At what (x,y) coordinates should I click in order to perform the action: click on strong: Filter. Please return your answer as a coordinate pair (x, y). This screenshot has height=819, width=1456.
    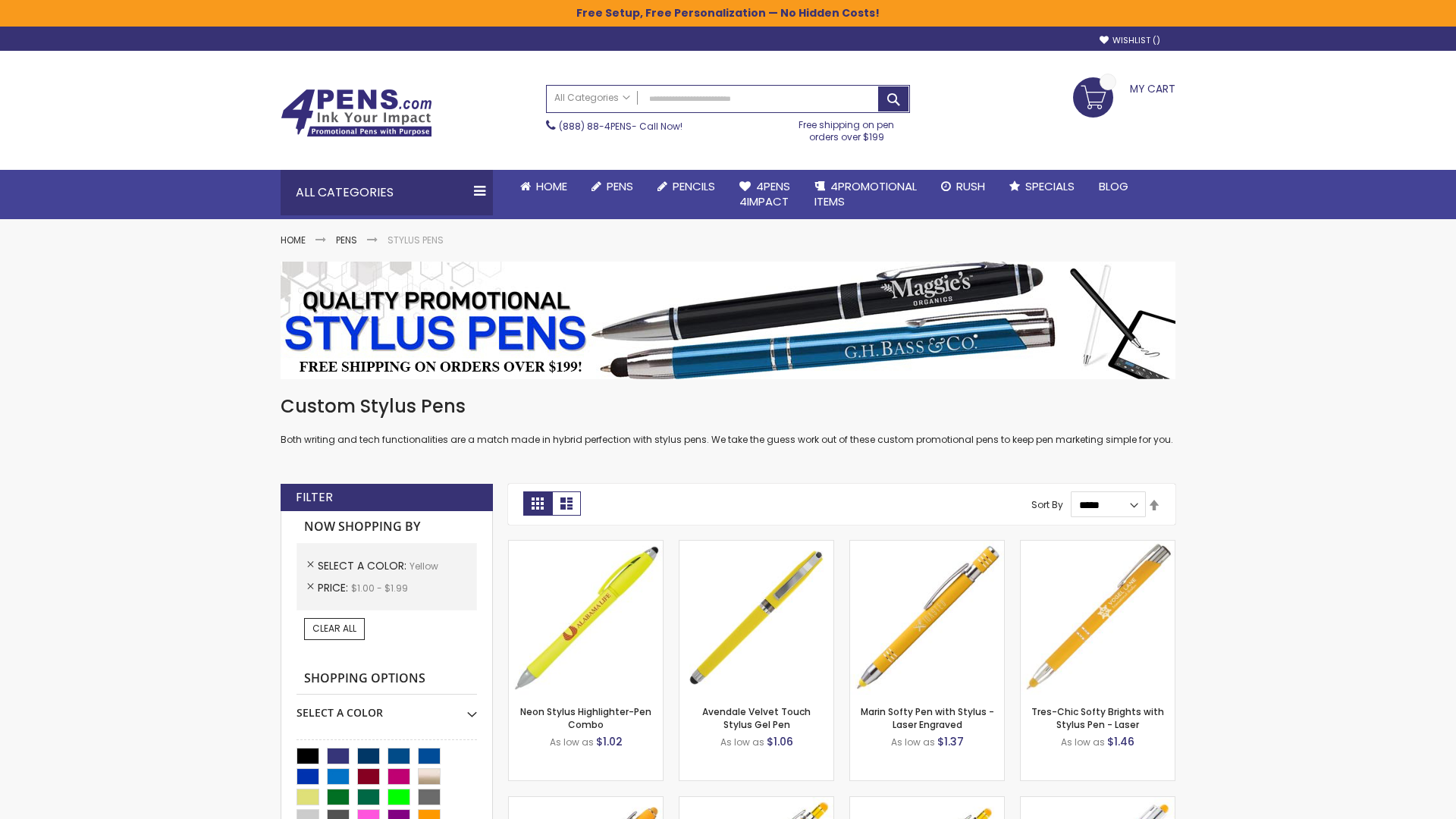
    Looking at the image, I should click on (314, 497).